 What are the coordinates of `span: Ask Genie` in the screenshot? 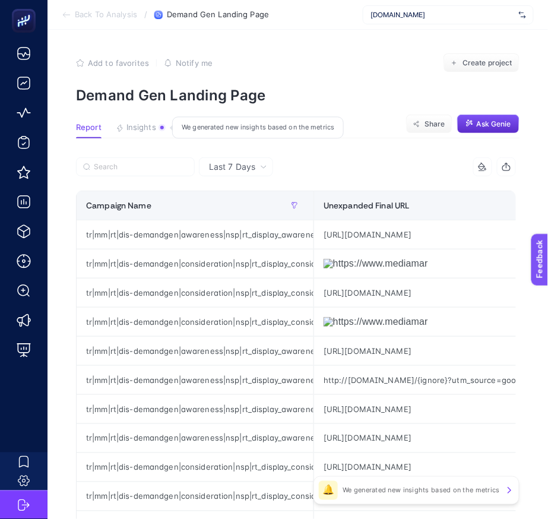 It's located at (494, 124).